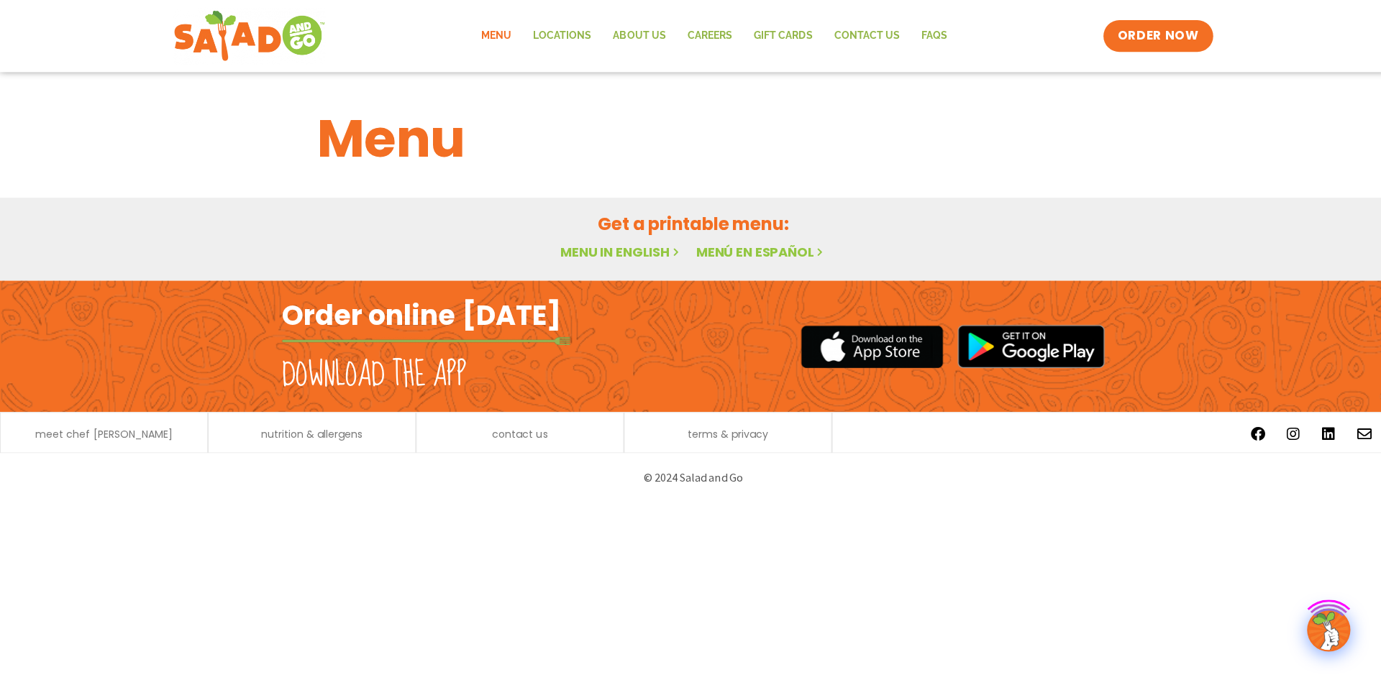 This screenshot has width=1381, height=685. I want to click on nav: Menu, so click(711, 36).